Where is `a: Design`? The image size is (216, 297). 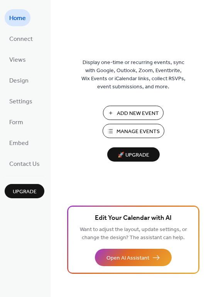 a: Design is located at coordinates (19, 80).